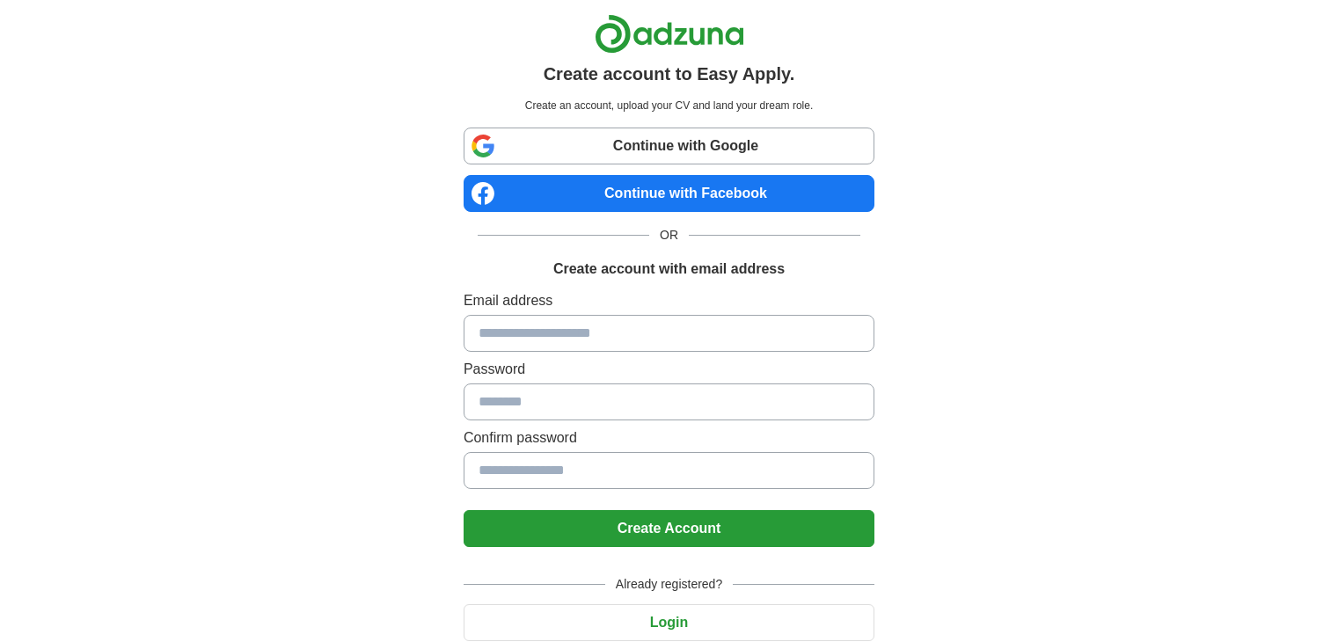 Image resolution: width=1338 pixels, height=642 pixels. What do you see at coordinates (668, 622) in the screenshot?
I see `a: Login` at bounding box center [668, 622].